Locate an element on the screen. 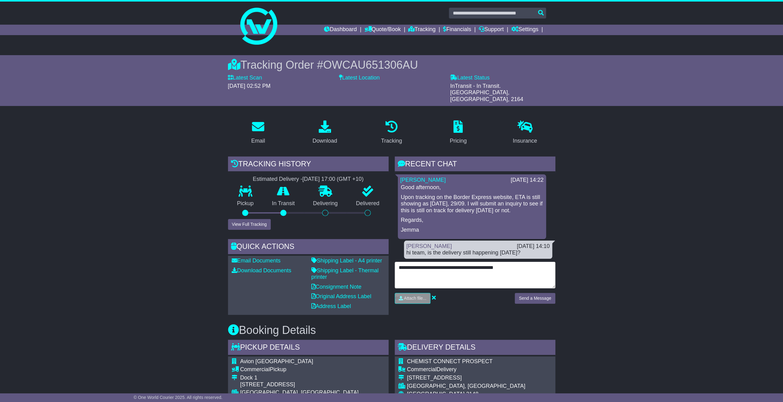 The height and width of the screenshot is (402, 783). div: Pricing is located at coordinates (458, 141).